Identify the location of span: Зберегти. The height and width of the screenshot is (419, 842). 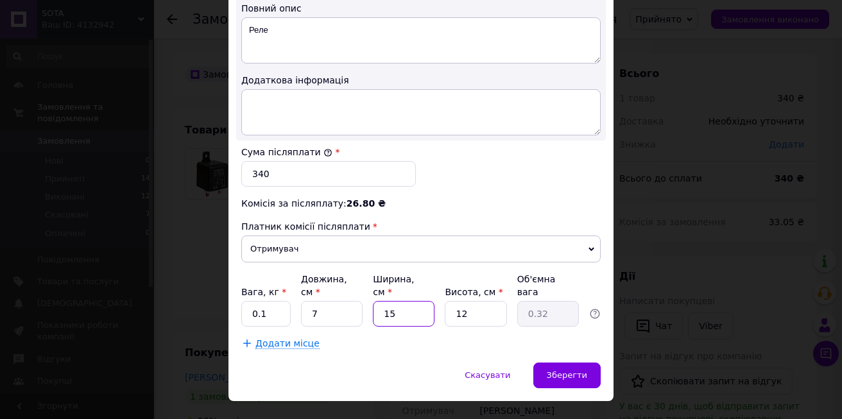
(567, 375).